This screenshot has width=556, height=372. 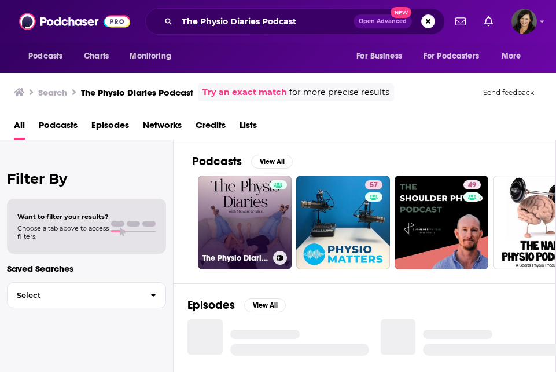 What do you see at coordinates (339, 92) in the screenshot?
I see `span: for more precise results` at bounding box center [339, 92].